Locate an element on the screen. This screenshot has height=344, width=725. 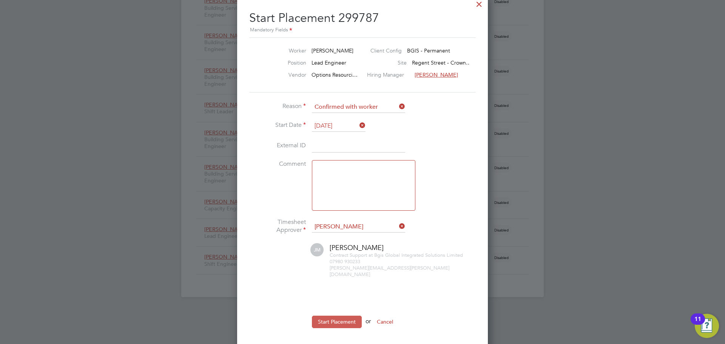
span: JM is located at coordinates (317, 249).